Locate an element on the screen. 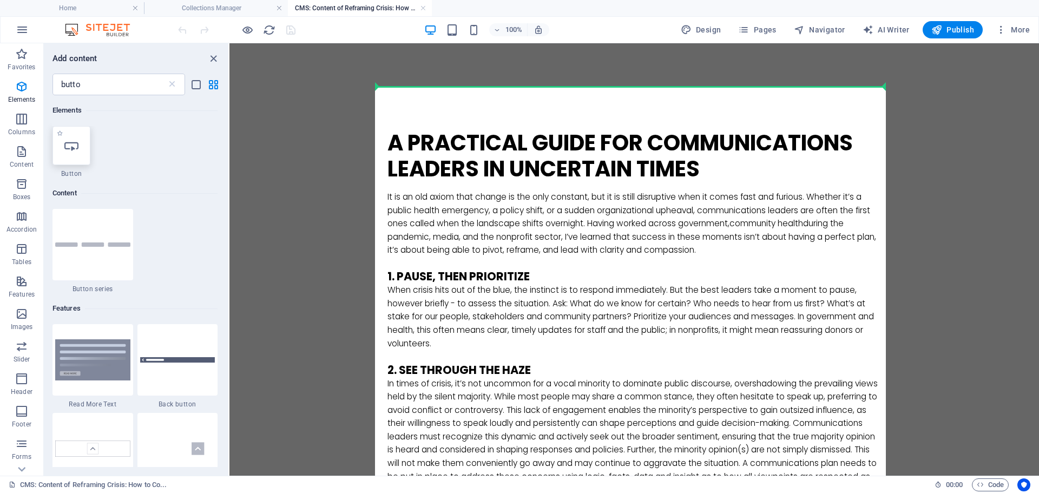 The height and width of the screenshot is (493, 1039). span: Back button is located at coordinates (178, 404).